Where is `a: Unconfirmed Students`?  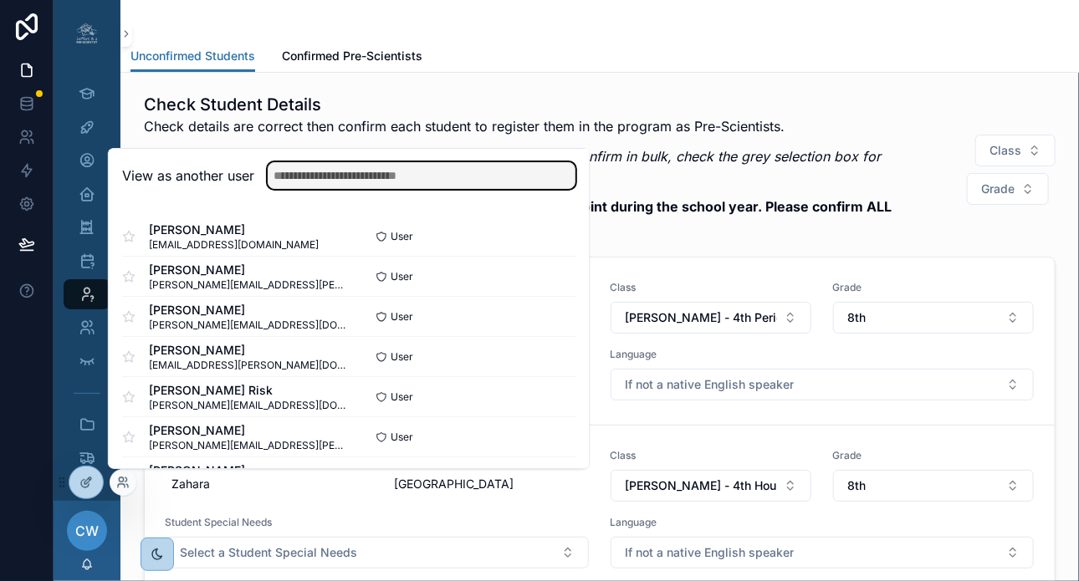
a: Unconfirmed Students is located at coordinates (192, 57).